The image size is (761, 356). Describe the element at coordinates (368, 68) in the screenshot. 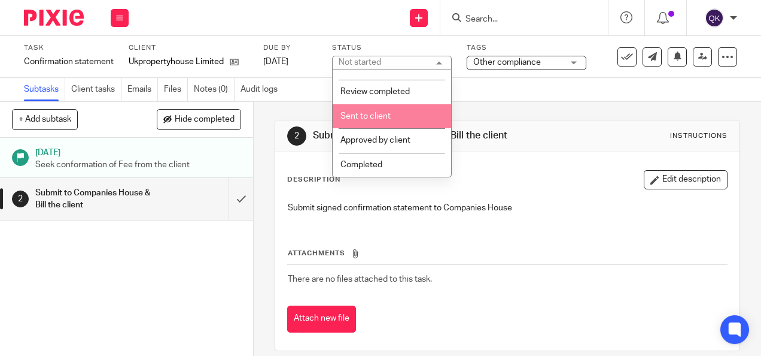

I see `span: To be reviewed` at that location.